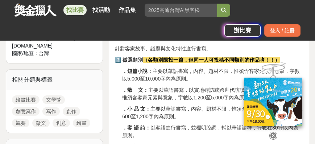 This screenshot has width=315, height=144. I want to click on p: 主要以華語書寫，內容、題材不限，惟須含客家元素與意象，字數以5,000至10,000字內為原則。, so click(212, 75).